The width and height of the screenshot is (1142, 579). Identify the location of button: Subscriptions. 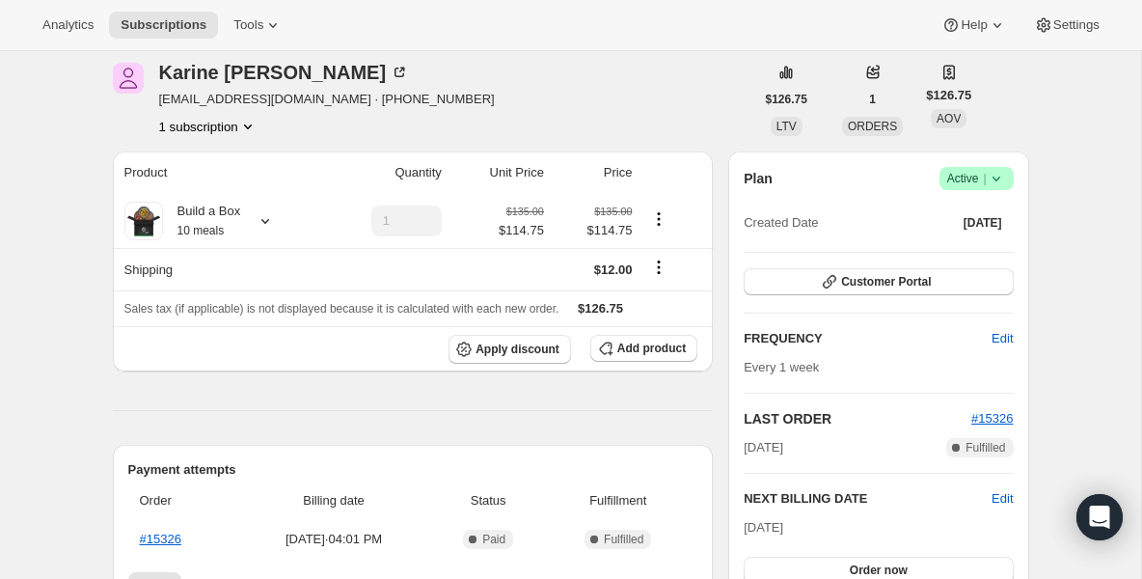
(163, 25).